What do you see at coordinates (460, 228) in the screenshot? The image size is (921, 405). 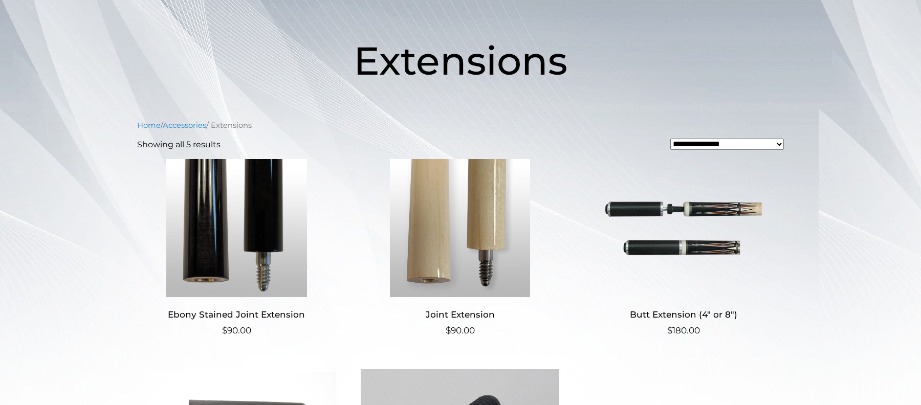 I see `img: Joint Extension` at bounding box center [460, 228].